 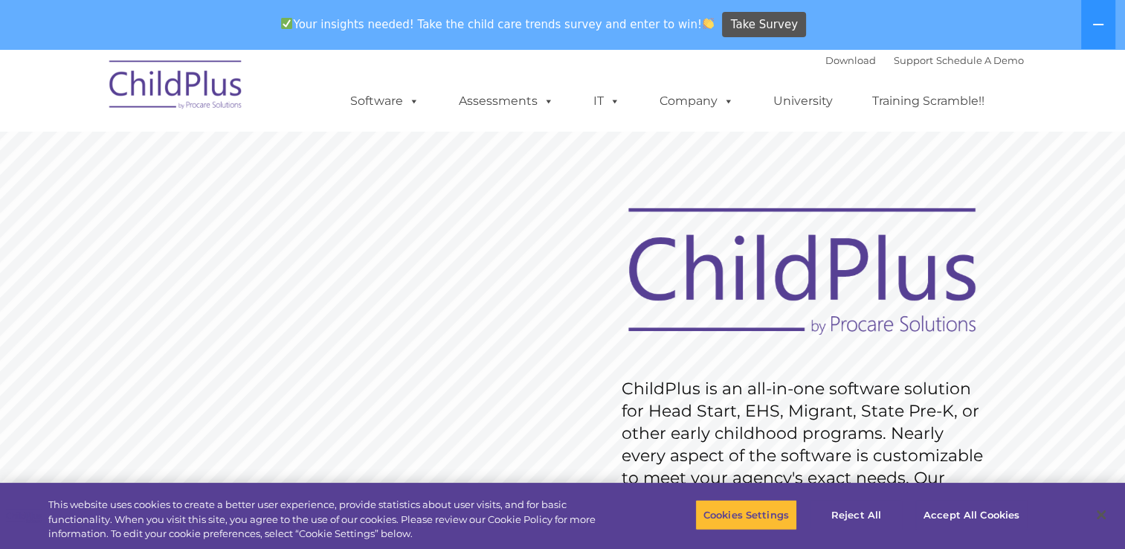 What do you see at coordinates (971, 514) in the screenshot?
I see `button: Accept All Cookies` at bounding box center [971, 514].